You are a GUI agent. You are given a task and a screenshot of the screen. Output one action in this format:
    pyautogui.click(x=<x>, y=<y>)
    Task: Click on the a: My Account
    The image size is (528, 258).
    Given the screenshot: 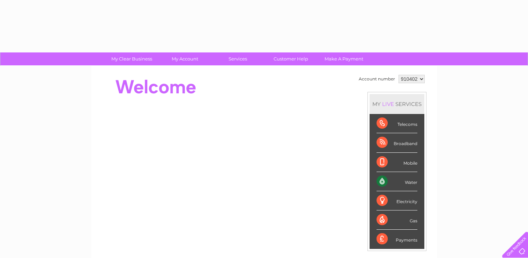 What is the action you would take?
    pyautogui.click(x=185, y=59)
    